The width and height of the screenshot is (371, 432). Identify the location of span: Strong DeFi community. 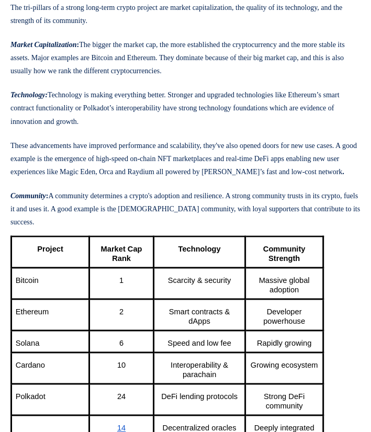
(285, 401).